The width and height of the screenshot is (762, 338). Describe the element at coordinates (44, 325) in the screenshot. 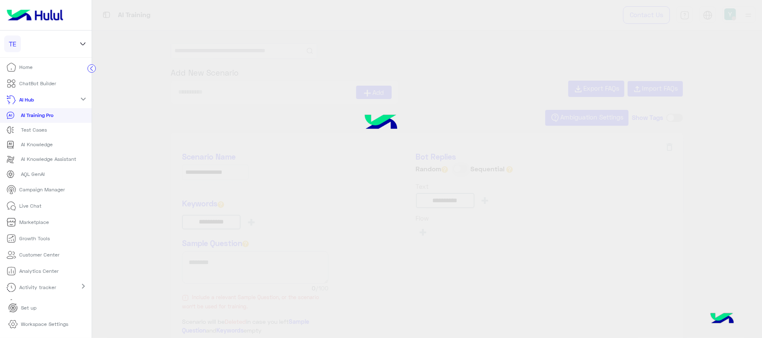

I see `p: Workspace Settings` at that location.